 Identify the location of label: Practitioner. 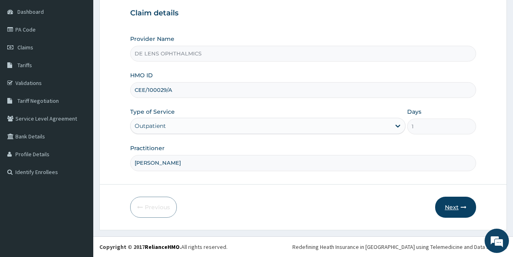
(147, 148).